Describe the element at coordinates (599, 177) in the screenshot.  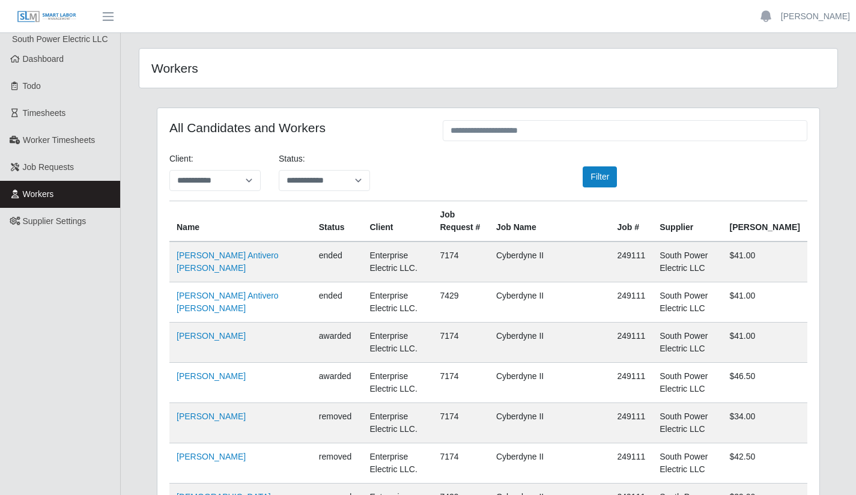
I see `button: Filter` at that location.